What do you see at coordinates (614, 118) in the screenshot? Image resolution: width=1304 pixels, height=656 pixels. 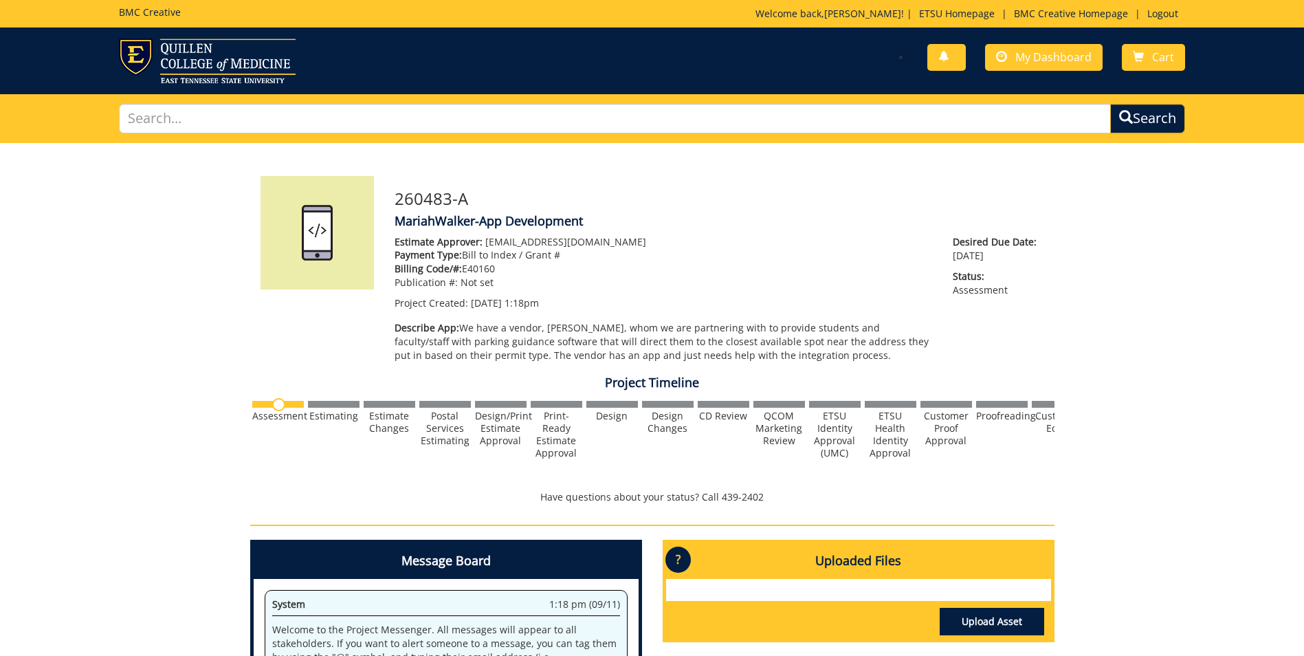 I see `input: Search...` at bounding box center [614, 118].